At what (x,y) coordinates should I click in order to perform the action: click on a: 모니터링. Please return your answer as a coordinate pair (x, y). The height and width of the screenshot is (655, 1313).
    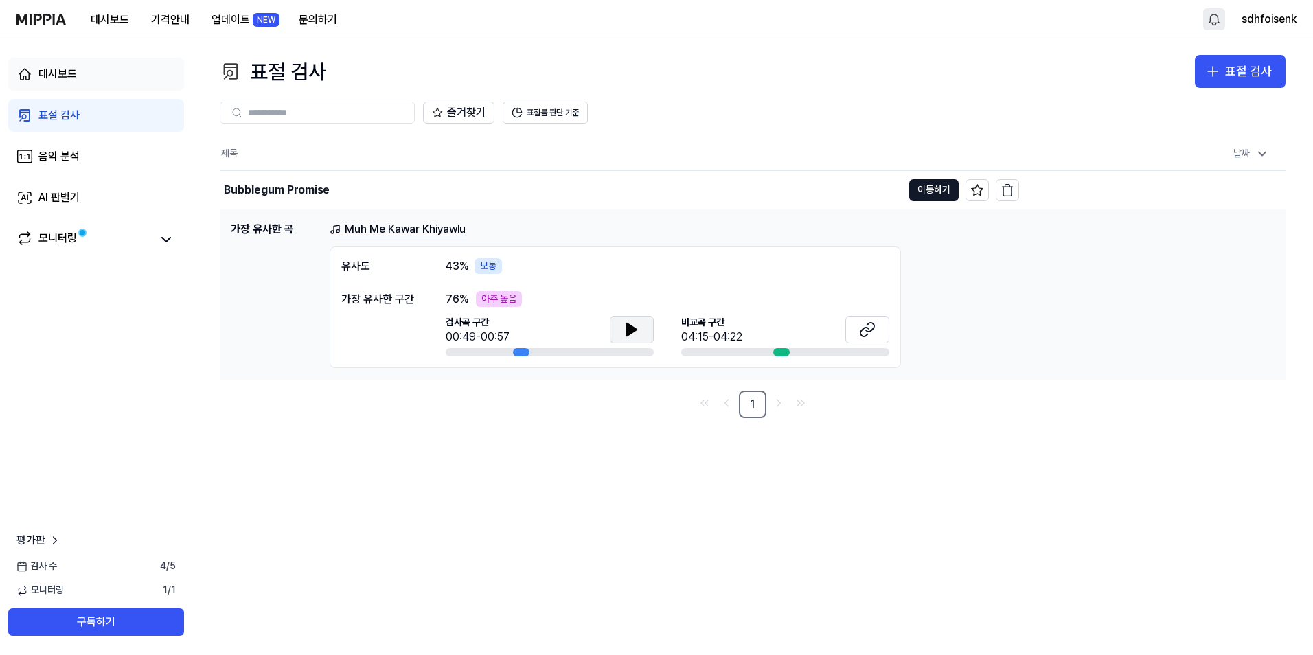
    Looking at the image, I should click on (84, 240).